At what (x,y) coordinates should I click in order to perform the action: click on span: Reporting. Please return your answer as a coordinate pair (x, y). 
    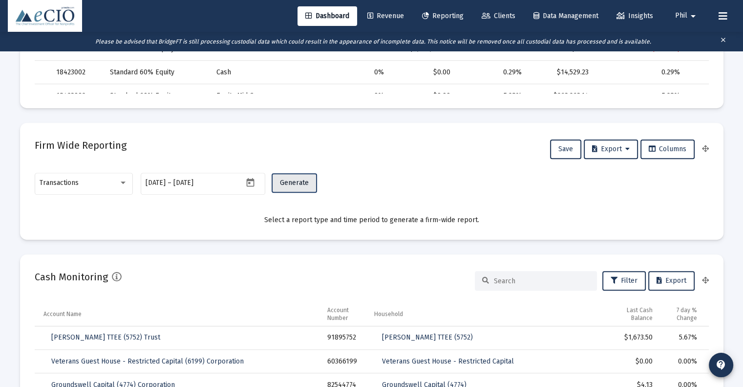
    Looking at the image, I should click on (443, 16).